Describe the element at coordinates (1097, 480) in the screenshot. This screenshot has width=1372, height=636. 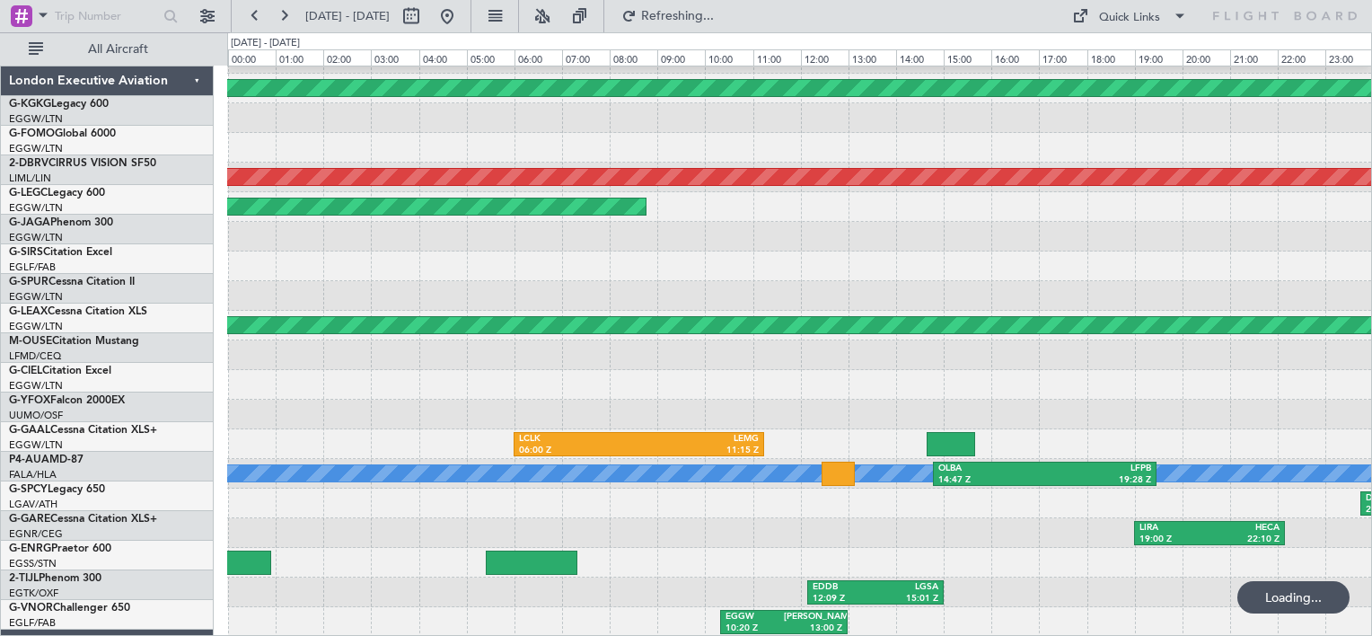
I see `div: 19:28 Z` at that location.